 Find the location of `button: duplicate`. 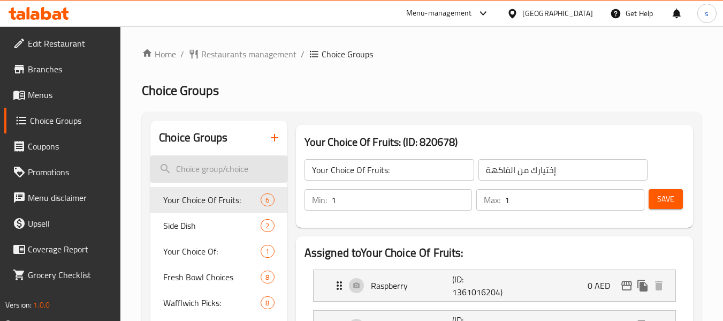

button: duplicate is located at coordinates (643, 285).